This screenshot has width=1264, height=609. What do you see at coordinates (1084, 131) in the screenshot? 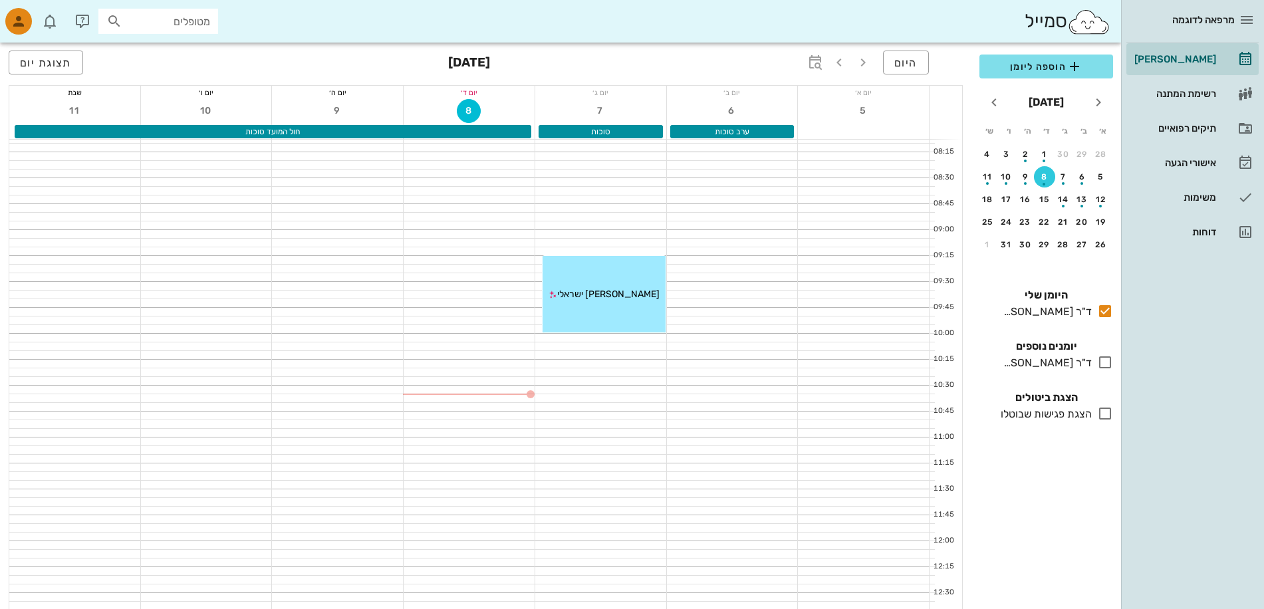
I see `th: ב׳` at bounding box center [1084, 131].